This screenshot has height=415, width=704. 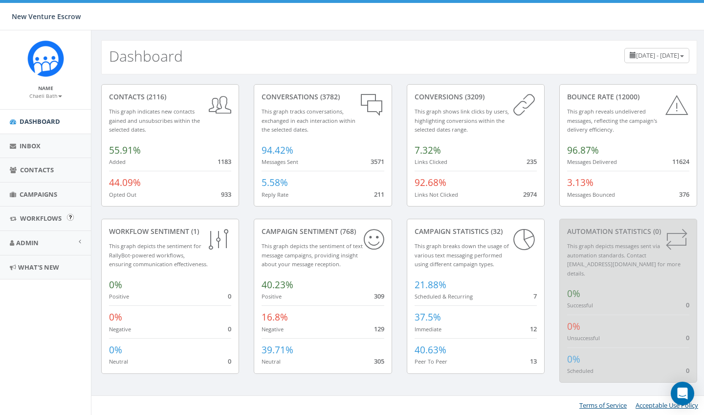 I want to click on a: Terms of Service, so click(x=603, y=405).